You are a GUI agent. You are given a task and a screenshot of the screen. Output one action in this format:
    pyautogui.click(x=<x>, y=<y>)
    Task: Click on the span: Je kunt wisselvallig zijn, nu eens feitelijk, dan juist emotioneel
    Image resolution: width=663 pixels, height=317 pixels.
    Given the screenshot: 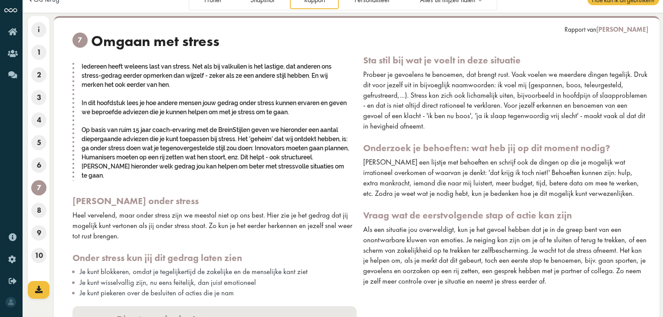 What is the action you would take?
    pyautogui.click(x=168, y=282)
    